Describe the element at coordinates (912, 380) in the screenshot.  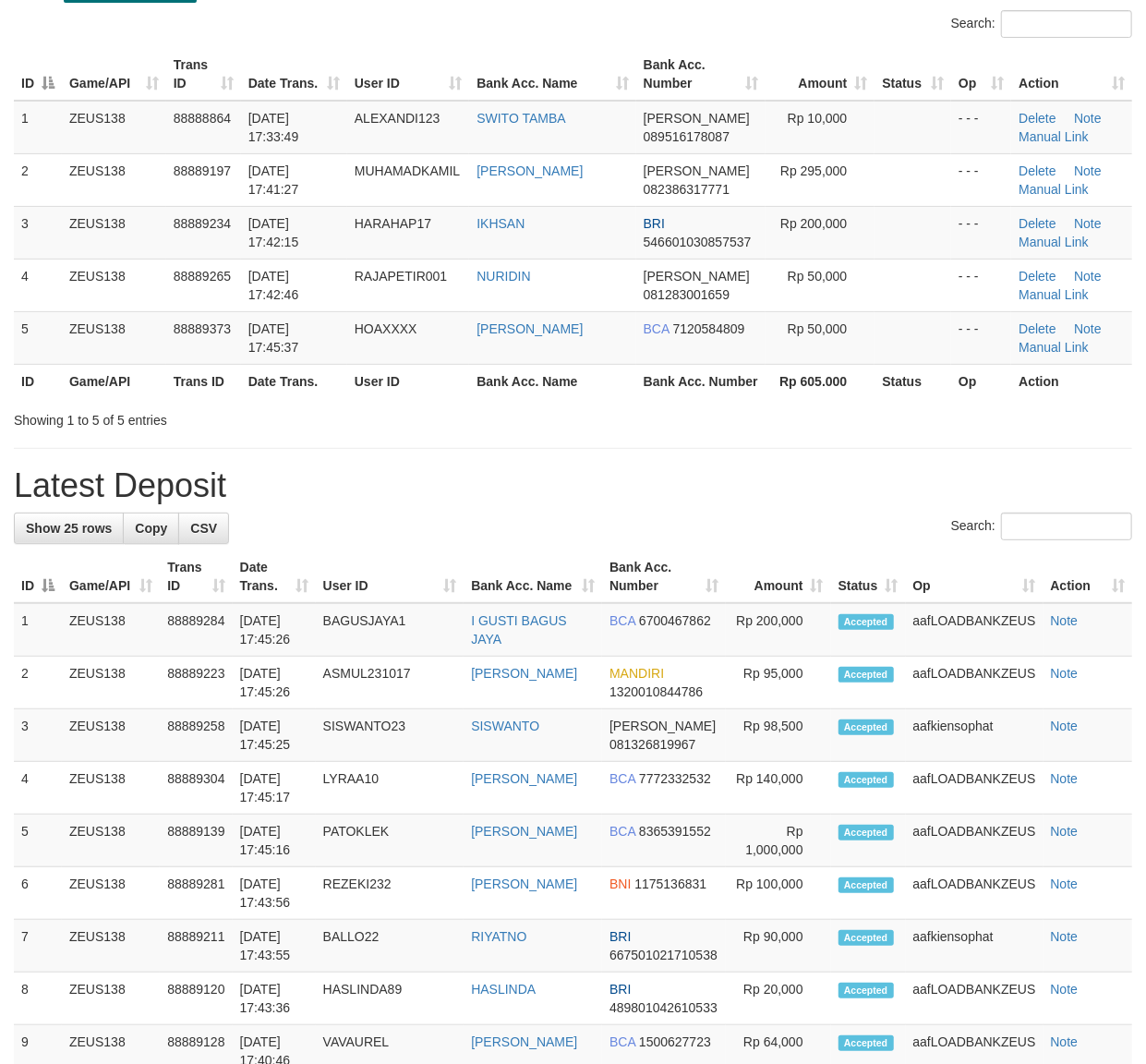
I see `th: Status` at that location.